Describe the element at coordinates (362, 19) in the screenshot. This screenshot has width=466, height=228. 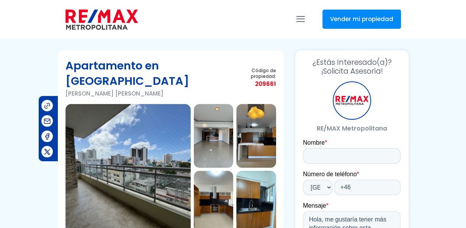
I see `a: Vender mi propiedad` at that location.